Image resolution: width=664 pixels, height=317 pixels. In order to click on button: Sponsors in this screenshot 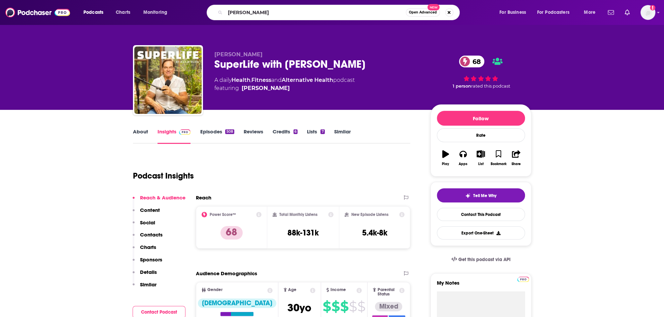, I will do `click(148, 262)`.